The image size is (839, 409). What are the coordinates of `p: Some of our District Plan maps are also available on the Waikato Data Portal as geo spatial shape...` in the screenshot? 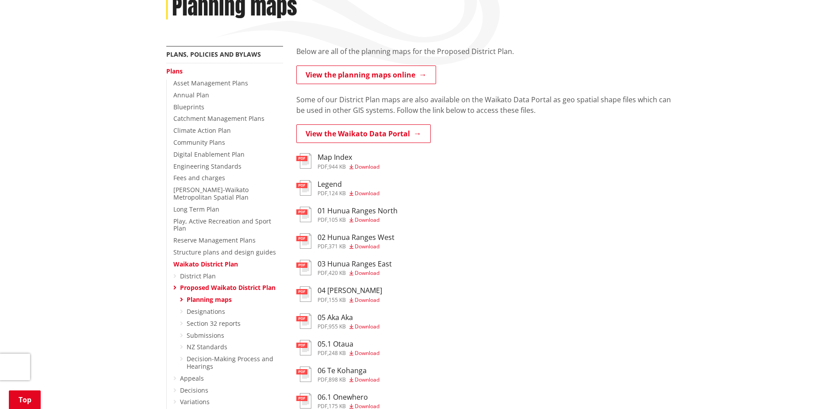 It's located at (485, 105).